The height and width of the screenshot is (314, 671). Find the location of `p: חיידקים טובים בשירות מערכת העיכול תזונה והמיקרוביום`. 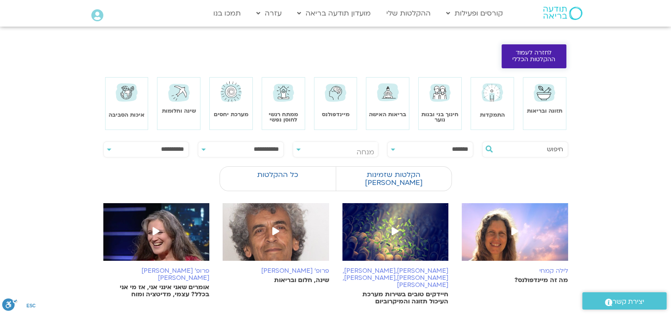

p: חיידקים טובים בשירות מערכת העיכול תזונה והמיקרוביום is located at coordinates (396, 298).